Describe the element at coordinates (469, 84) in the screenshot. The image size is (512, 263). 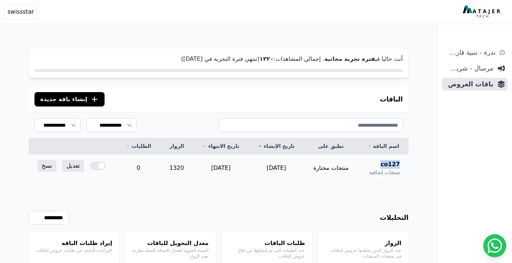
I see `span: باقات العروض` at that location.